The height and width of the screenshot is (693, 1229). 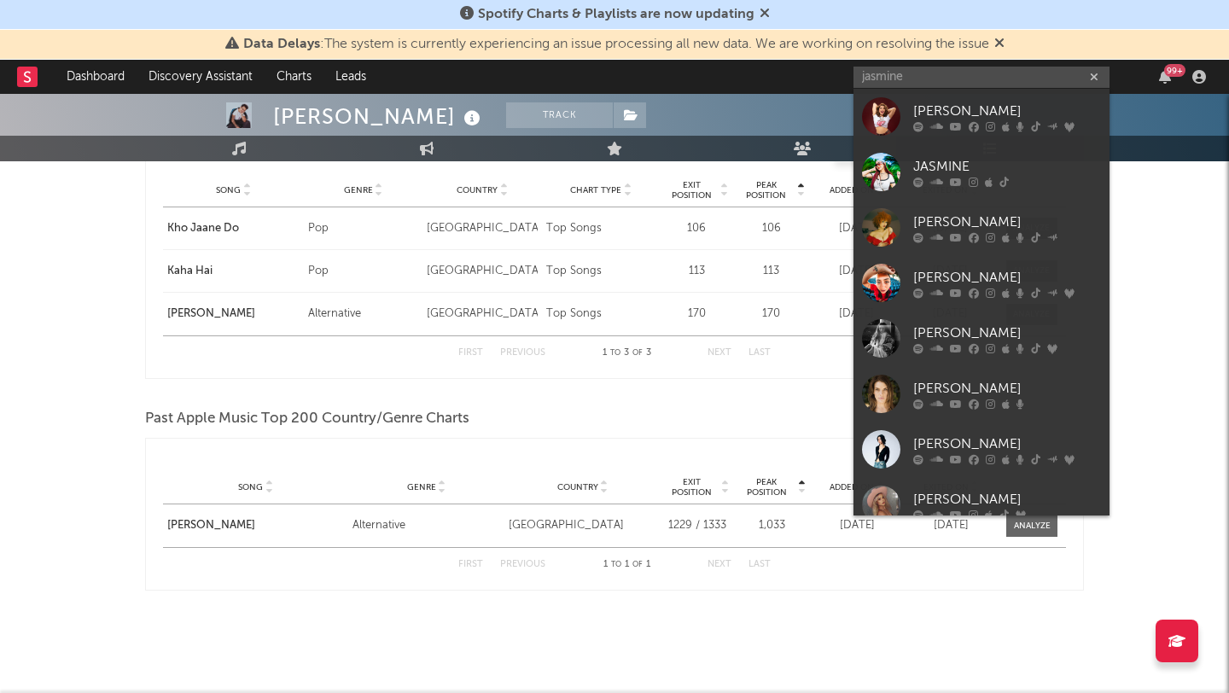 What do you see at coordinates (351, 77) in the screenshot?
I see `a: Leads` at bounding box center [351, 77].